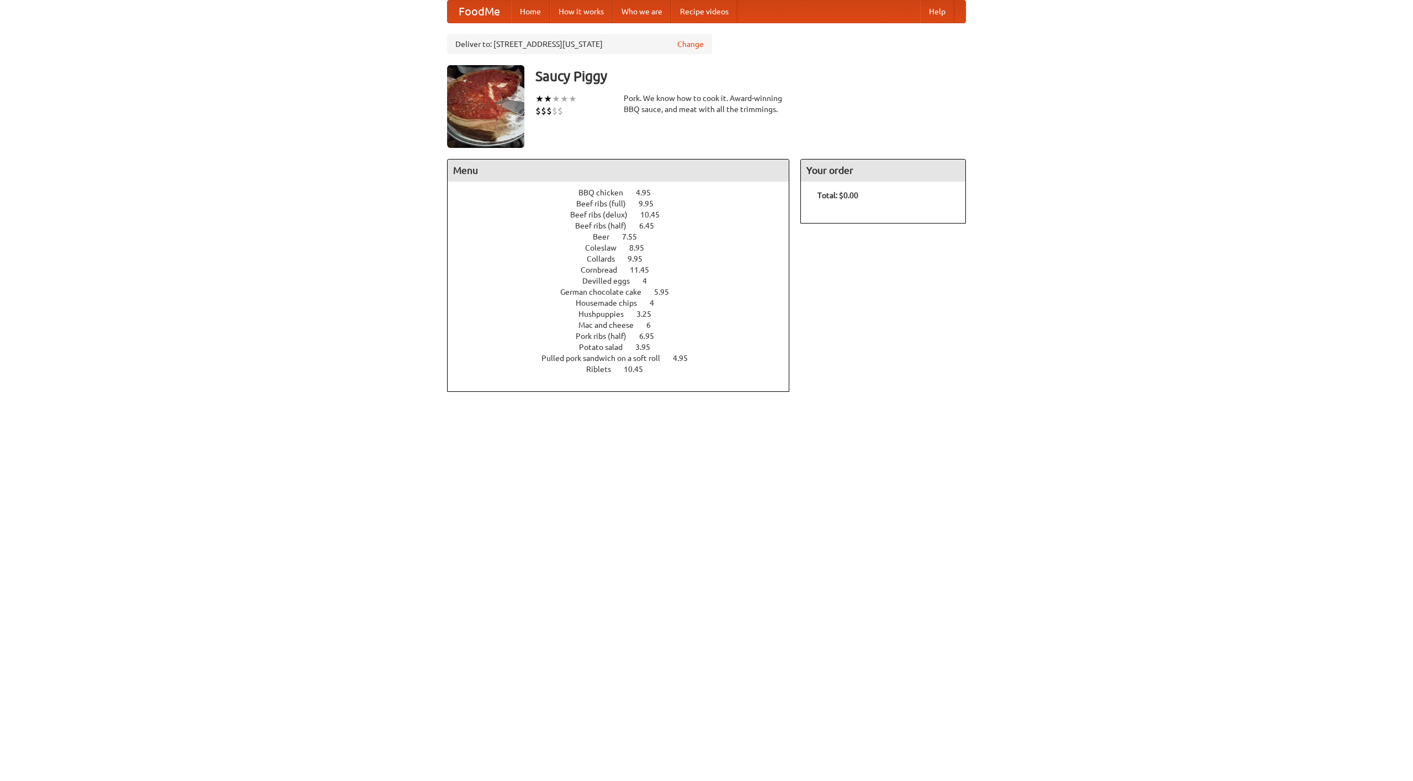 Image resolution: width=1413 pixels, height=781 pixels. I want to click on span: Beef ribs (half), so click(606, 226).